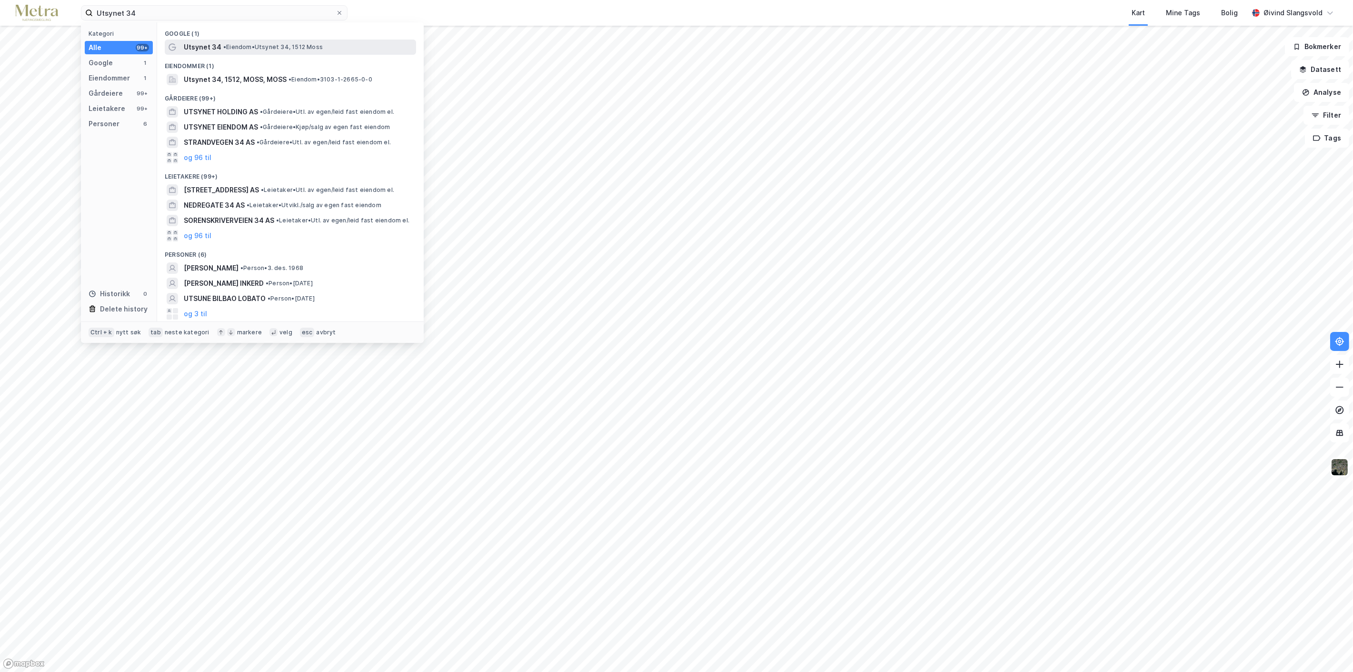  Describe the element at coordinates (120, 33) in the screenshot. I see `div: Kategori` at that location.